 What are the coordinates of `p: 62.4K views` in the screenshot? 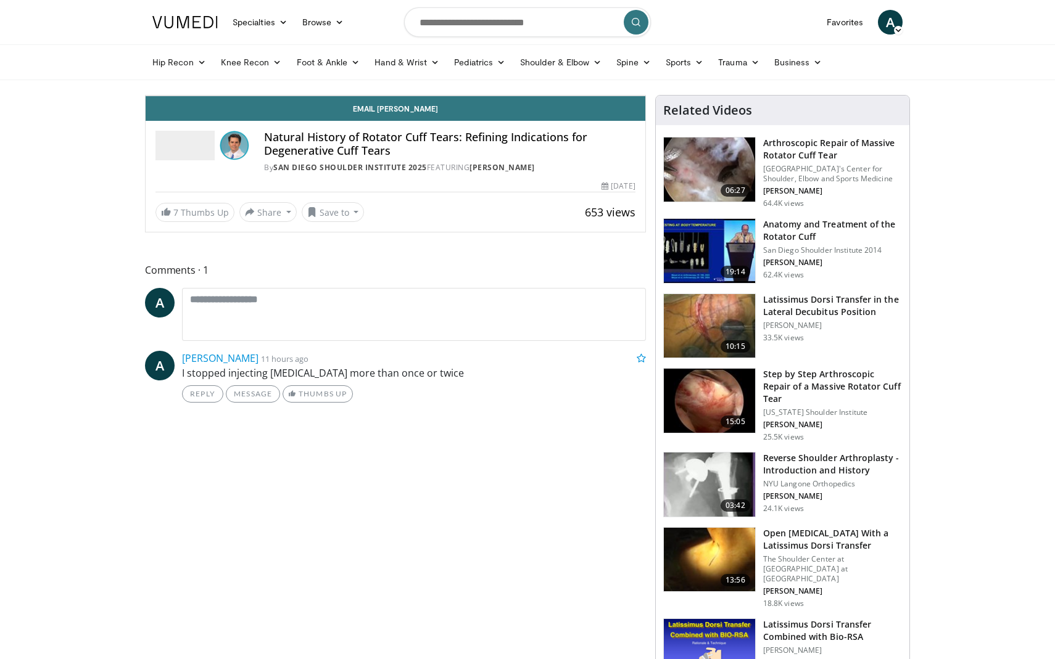 It's located at (783, 275).